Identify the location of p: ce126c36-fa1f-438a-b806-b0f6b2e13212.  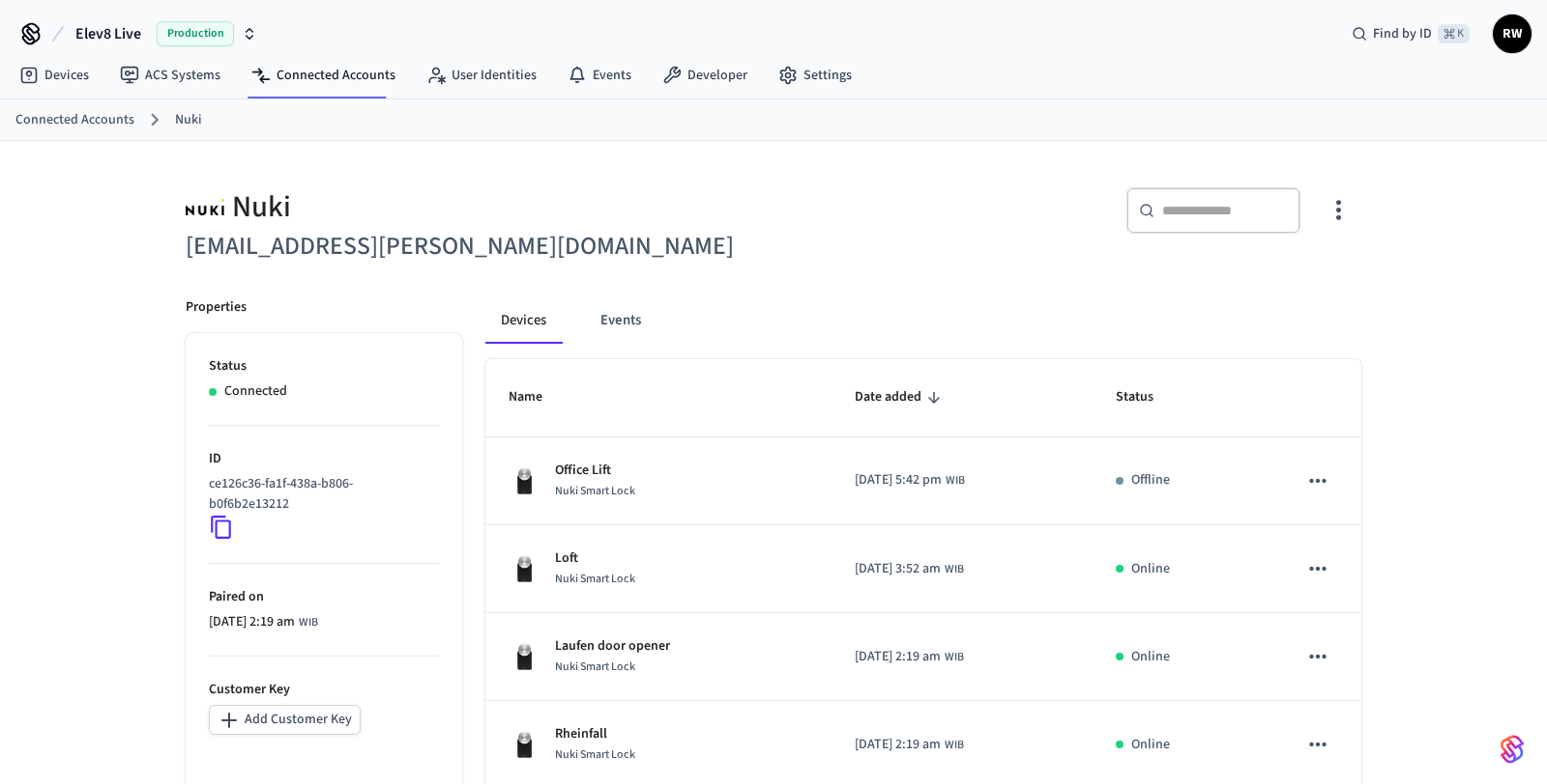
(320, 494).